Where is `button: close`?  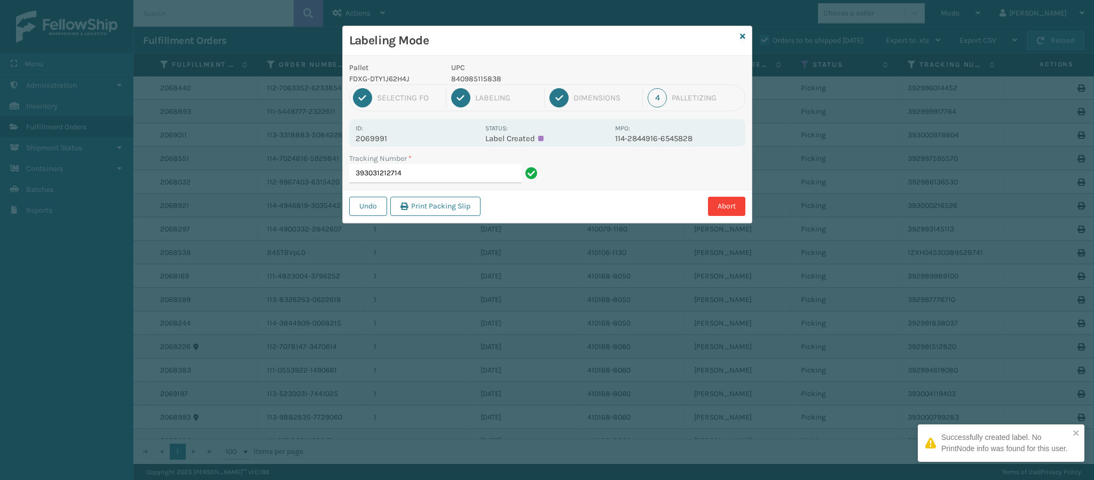
button: close is located at coordinates (1077, 433).